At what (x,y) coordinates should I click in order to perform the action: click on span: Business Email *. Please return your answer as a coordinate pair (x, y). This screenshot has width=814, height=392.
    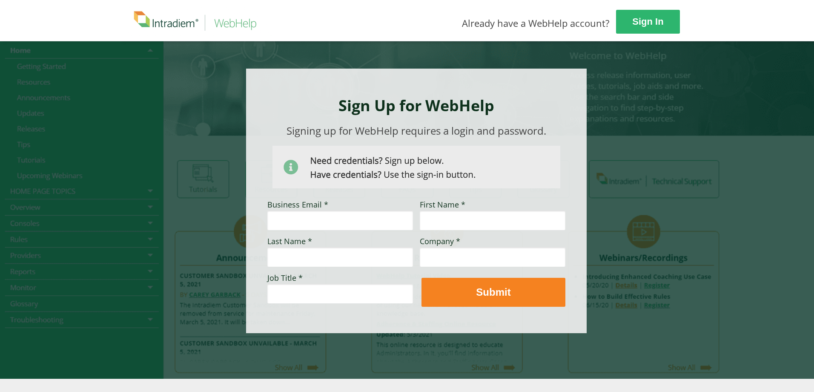
    Looking at the image, I should click on (298, 204).